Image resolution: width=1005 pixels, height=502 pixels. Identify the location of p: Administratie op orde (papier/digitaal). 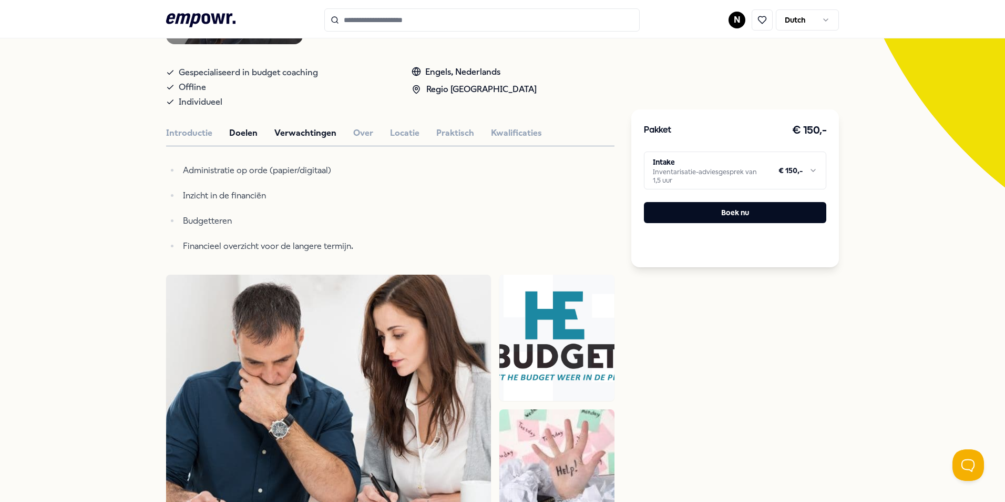
(345, 170).